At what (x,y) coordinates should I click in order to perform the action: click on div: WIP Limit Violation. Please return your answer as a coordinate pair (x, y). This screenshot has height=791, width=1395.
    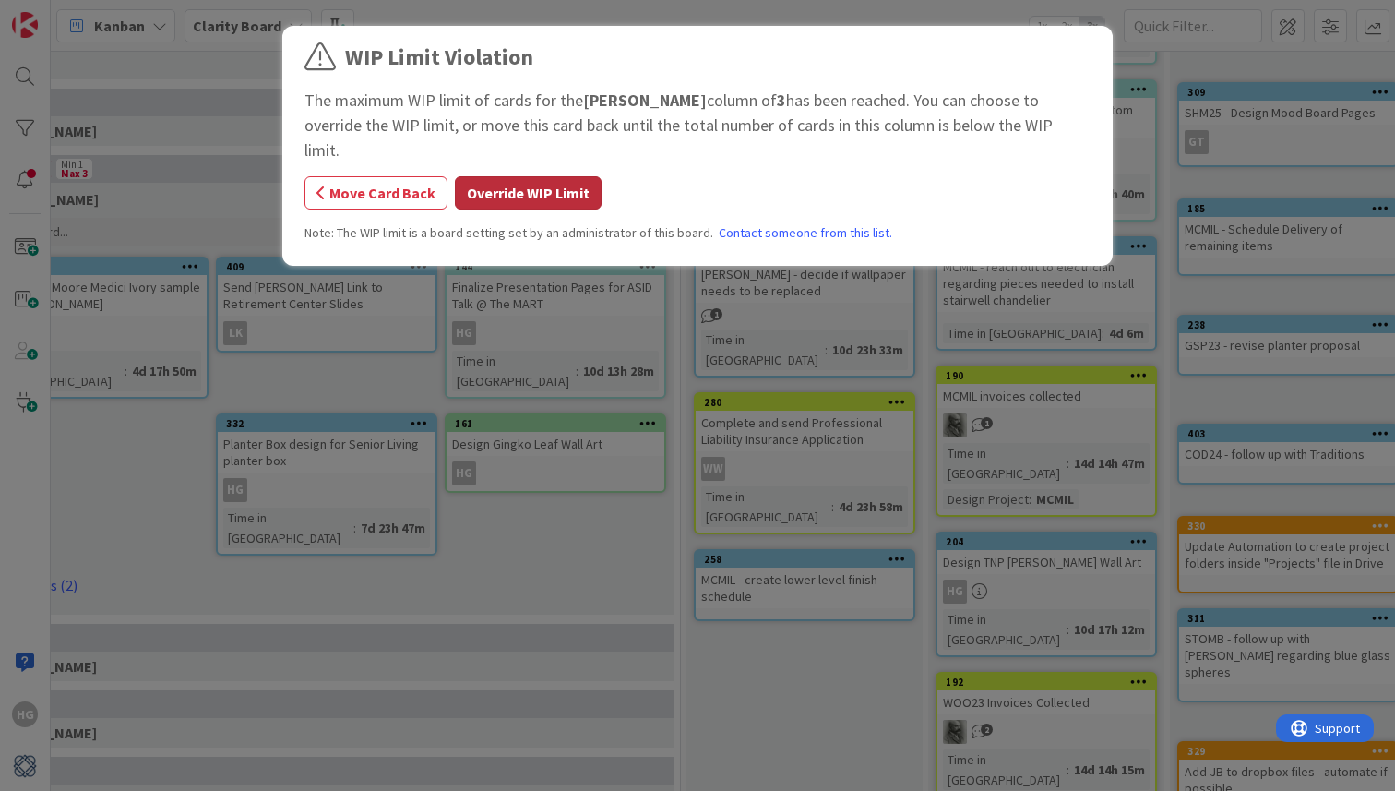
    Looking at the image, I should click on (439, 57).